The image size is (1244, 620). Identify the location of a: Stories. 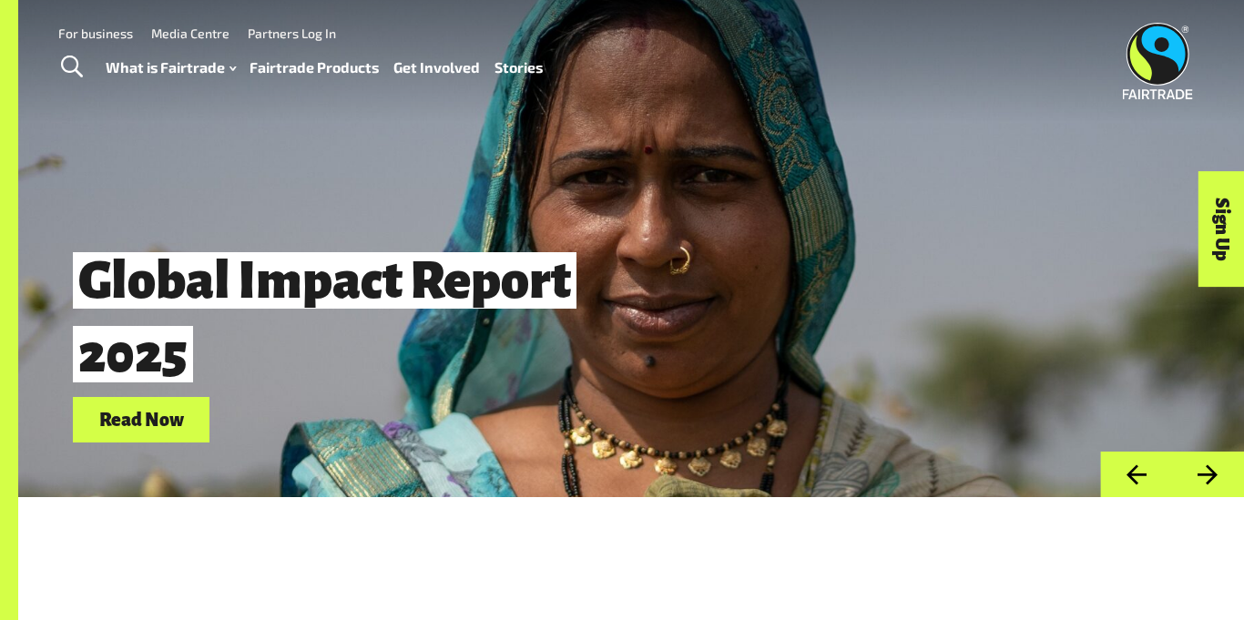
(518, 67).